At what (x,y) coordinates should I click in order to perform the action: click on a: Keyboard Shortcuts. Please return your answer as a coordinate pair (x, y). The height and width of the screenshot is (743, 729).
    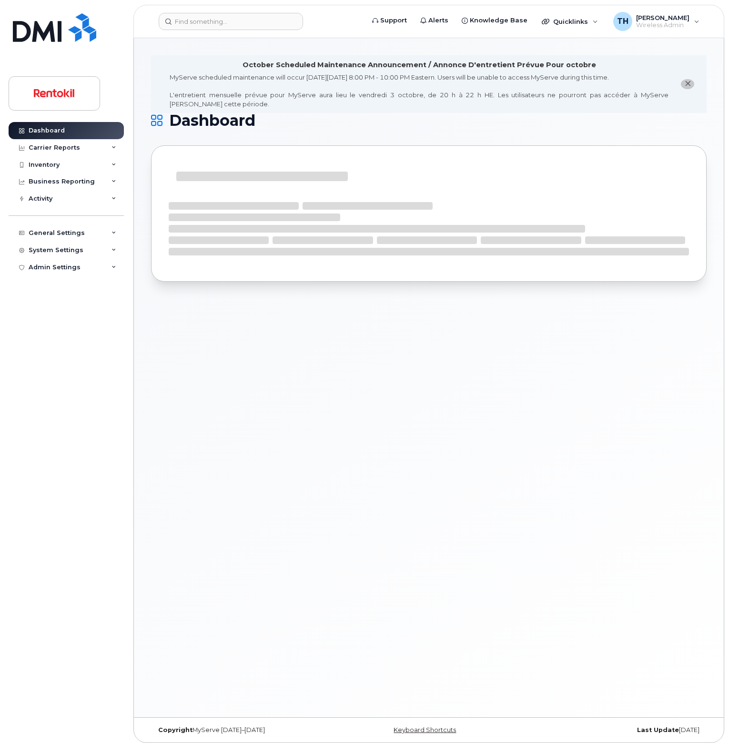
    Looking at the image, I should click on (425, 730).